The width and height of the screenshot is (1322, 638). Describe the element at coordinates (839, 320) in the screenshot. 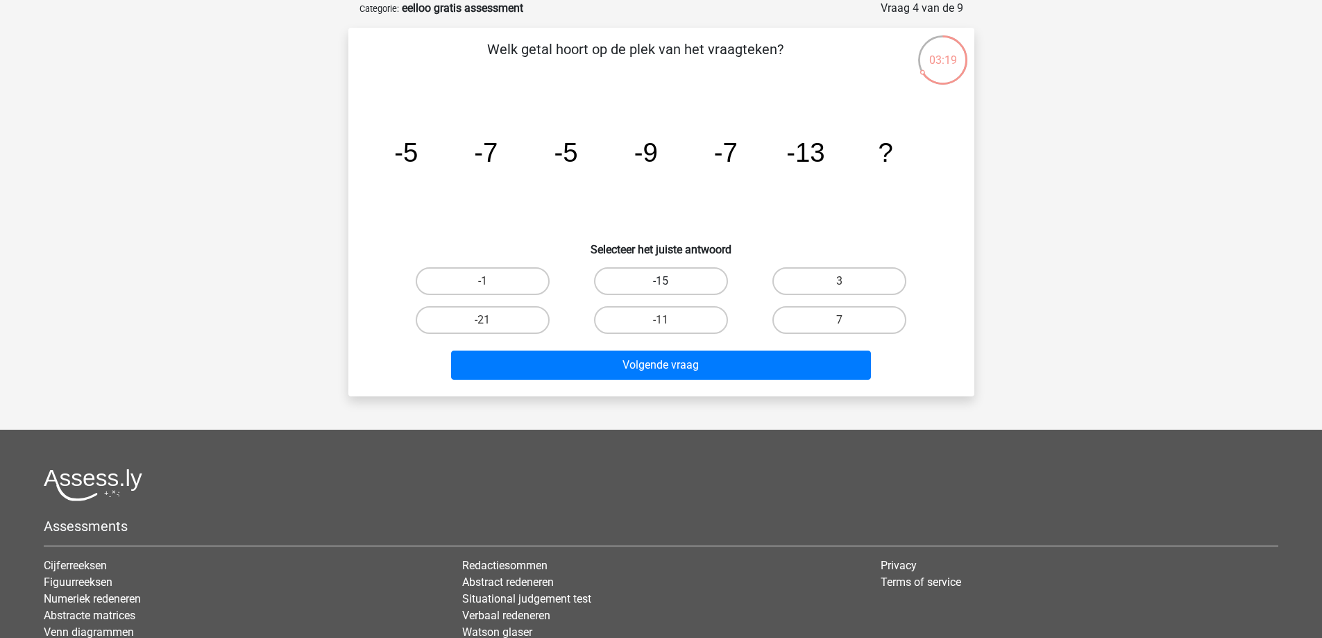

I see `label: 7` at that location.